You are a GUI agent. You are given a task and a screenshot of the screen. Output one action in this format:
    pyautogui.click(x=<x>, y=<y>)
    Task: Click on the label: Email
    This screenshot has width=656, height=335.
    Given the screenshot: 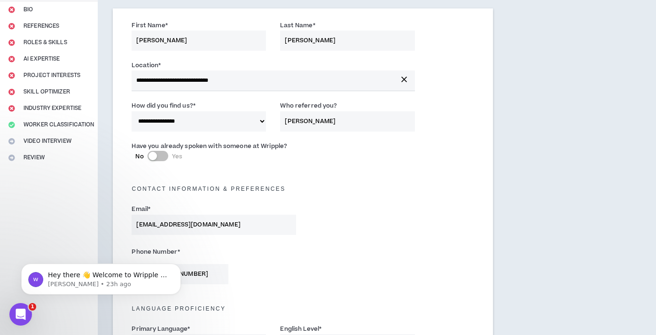 What is the action you would take?
    pyautogui.click(x=141, y=209)
    